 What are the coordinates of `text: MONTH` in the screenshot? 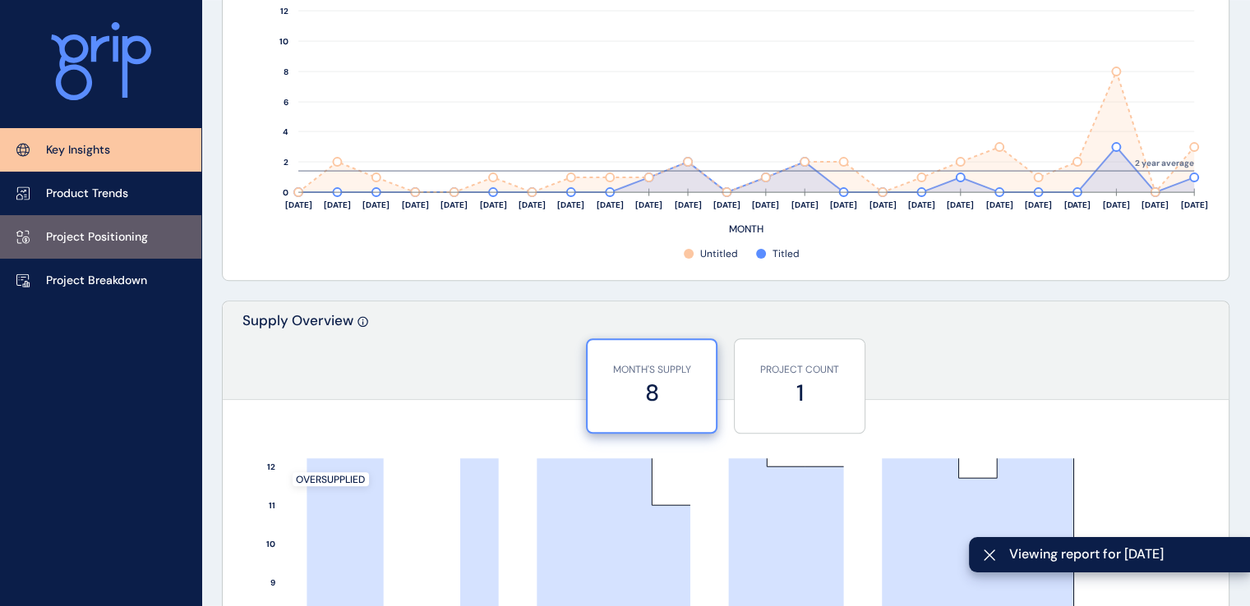 It's located at (746, 229).